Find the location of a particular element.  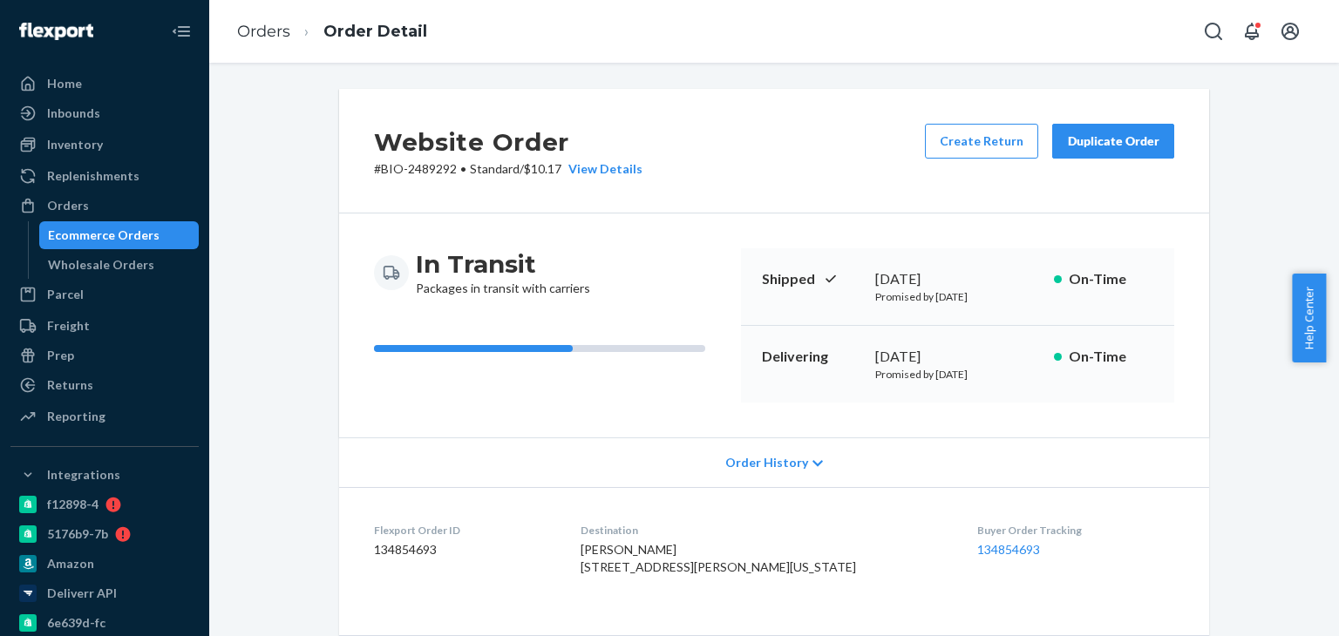

span: Order History is located at coordinates (766, 463).